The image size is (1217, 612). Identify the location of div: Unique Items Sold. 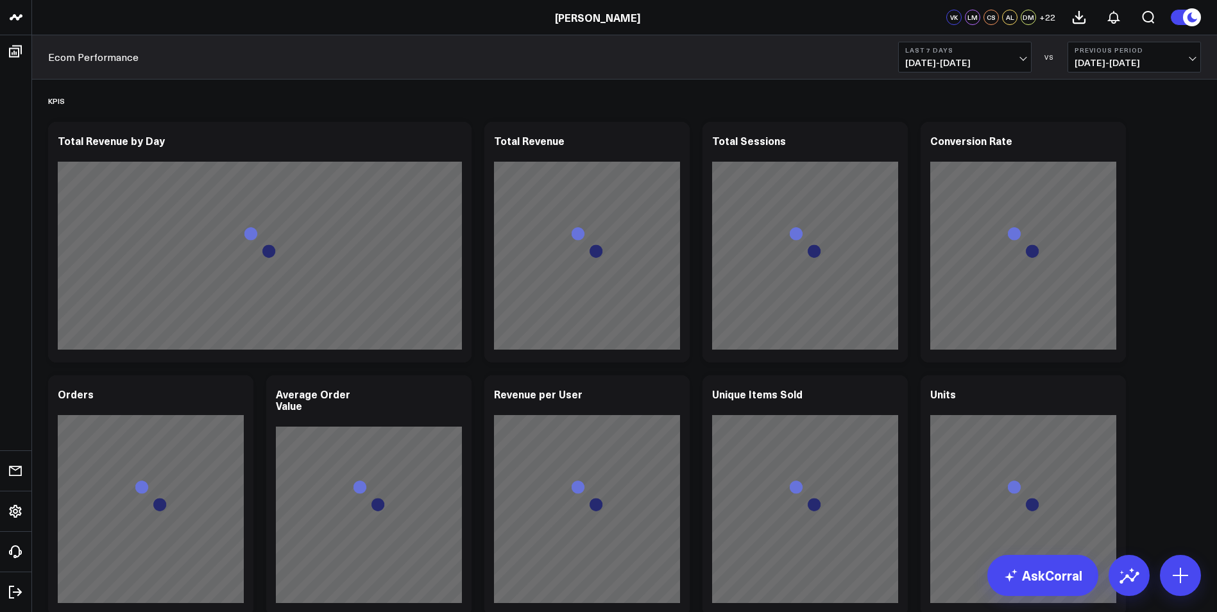
(757, 394).